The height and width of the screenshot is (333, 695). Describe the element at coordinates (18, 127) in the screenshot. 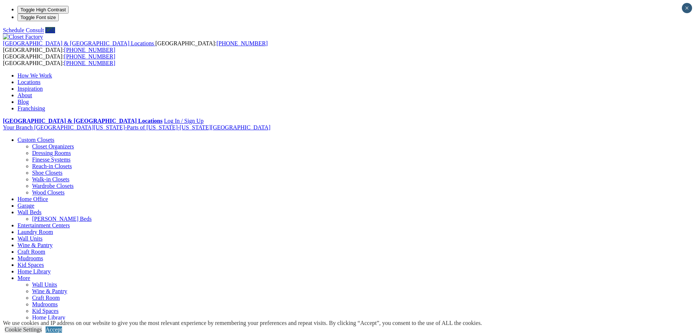

I see `span: Your Branch` at that location.